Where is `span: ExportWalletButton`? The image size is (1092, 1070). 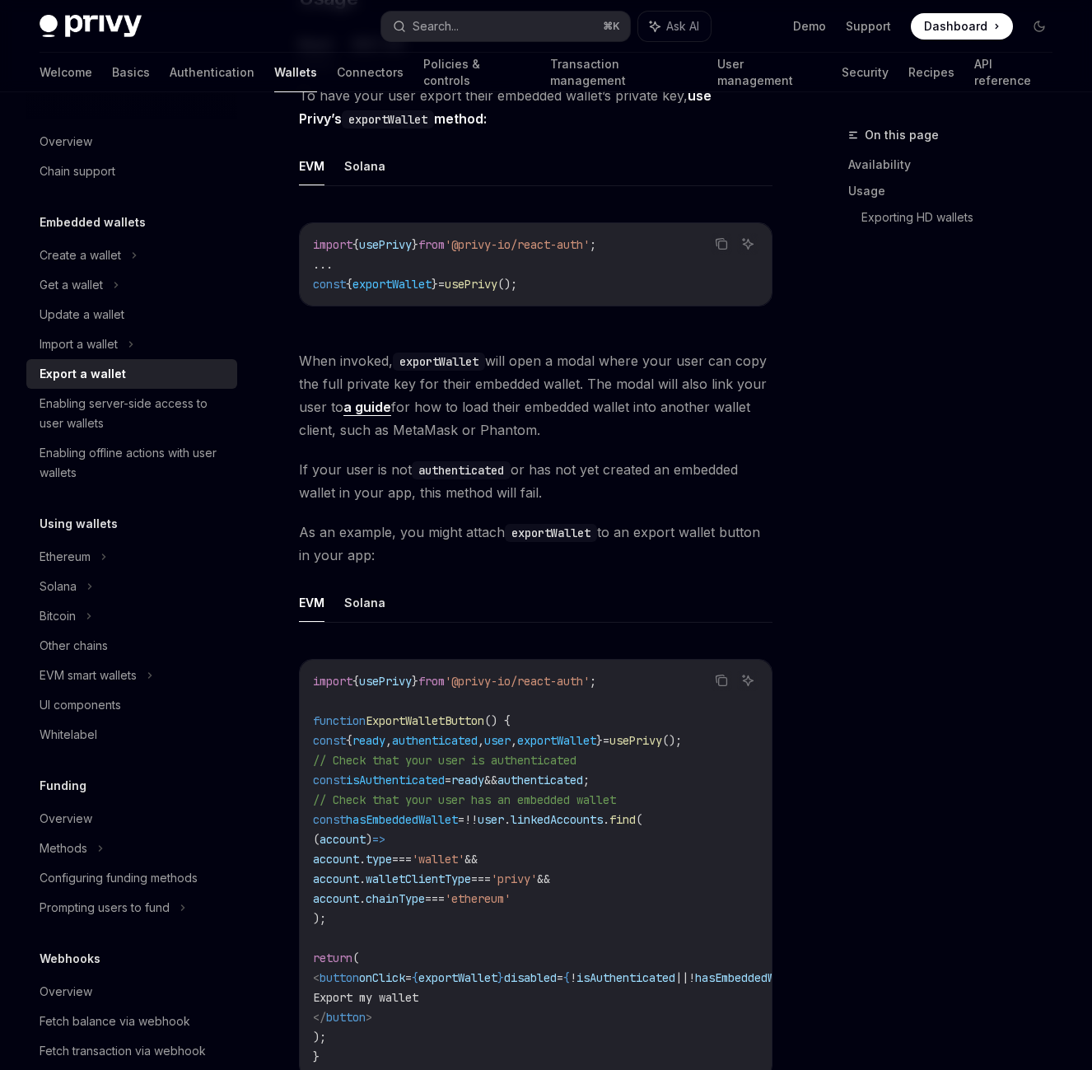 span: ExportWalletButton is located at coordinates (425, 721).